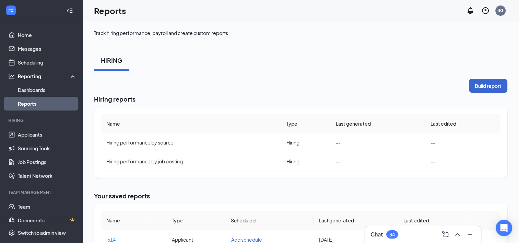 The image size is (519, 243). I want to click on button: Minimize, so click(470, 234).